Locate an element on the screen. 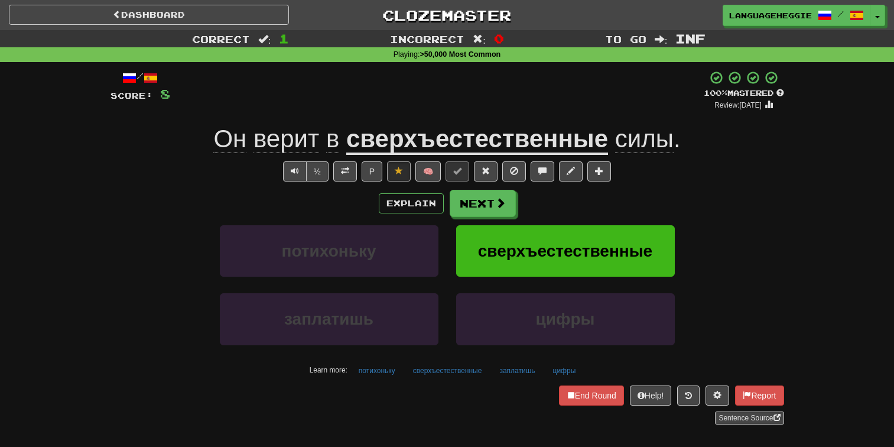  button: ½ is located at coordinates (317, 171).